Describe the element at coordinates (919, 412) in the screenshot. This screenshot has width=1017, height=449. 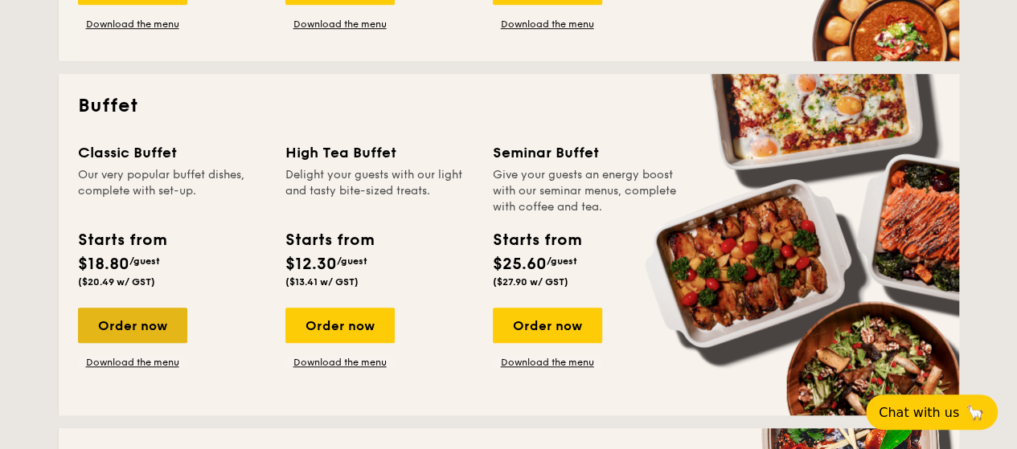
I see `span: Chat with us` at that location.